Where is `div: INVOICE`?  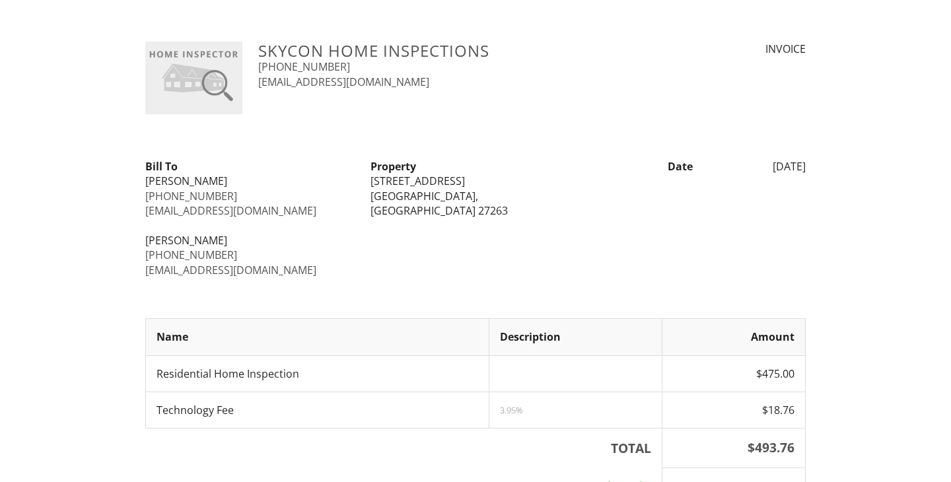
div: INVOICE is located at coordinates (729, 49).